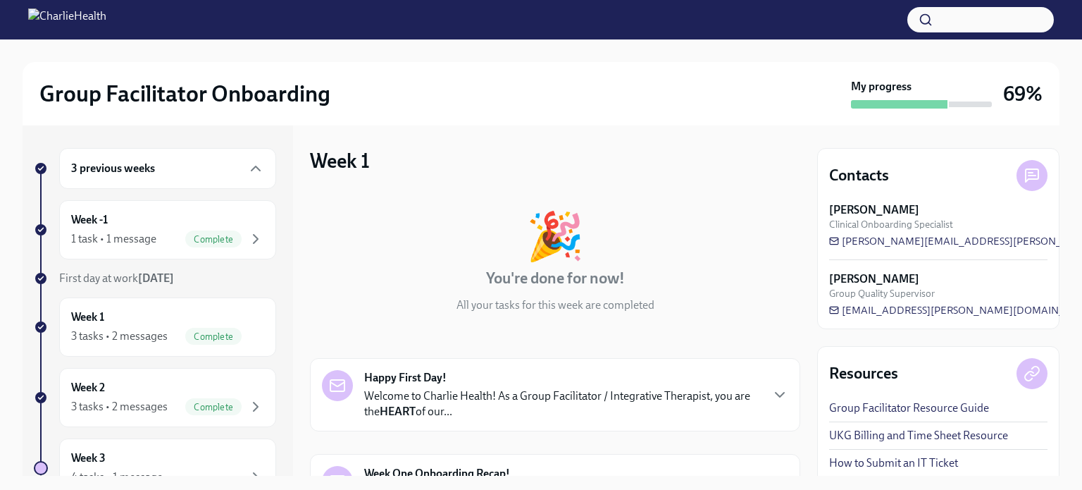 The width and height of the screenshot is (1082, 490). I want to click on h6: Week 1, so click(87, 317).